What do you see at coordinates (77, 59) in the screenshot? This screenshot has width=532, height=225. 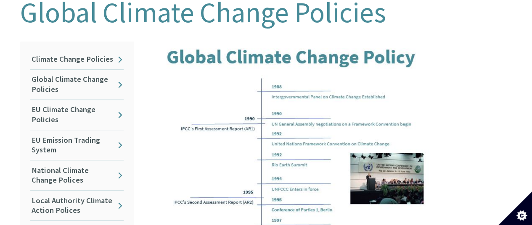 I see `a: Climate Change Policies` at bounding box center [77, 59].